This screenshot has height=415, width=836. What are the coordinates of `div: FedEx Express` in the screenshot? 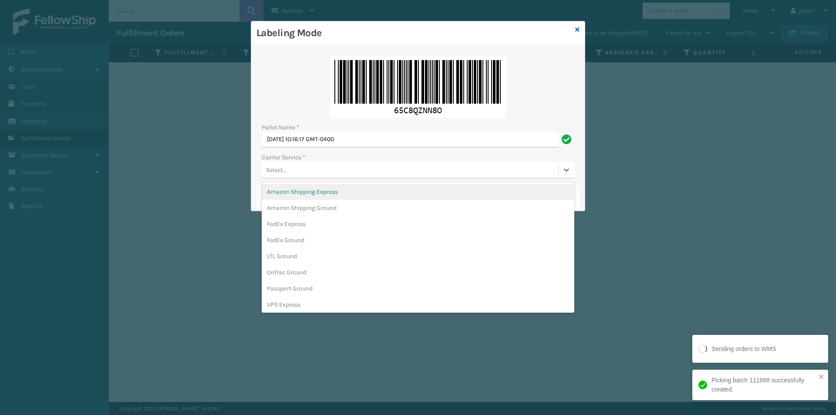 It's located at (418, 224).